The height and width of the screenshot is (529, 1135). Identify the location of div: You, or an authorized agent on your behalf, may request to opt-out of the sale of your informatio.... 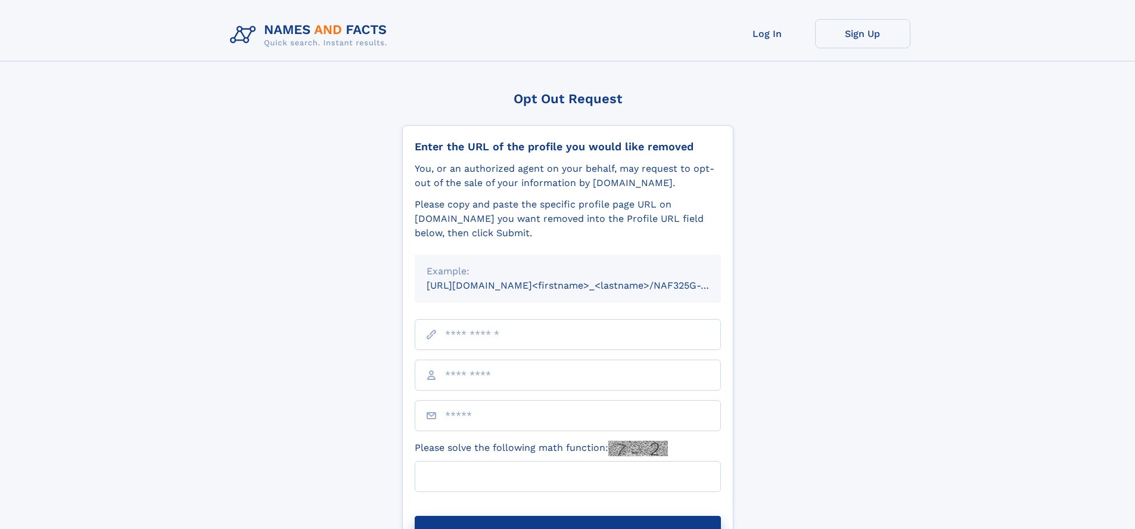
(568, 176).